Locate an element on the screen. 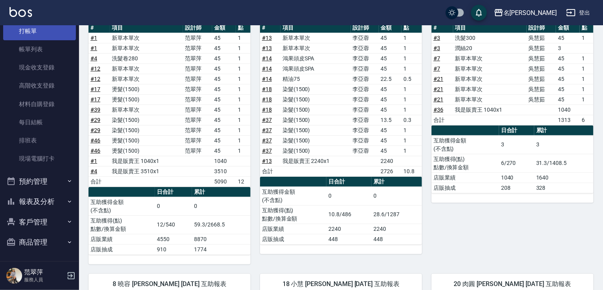 Image resolution: width=603 pixels, height=290 pixels. button: 商品管理 is located at coordinates (39, 242).